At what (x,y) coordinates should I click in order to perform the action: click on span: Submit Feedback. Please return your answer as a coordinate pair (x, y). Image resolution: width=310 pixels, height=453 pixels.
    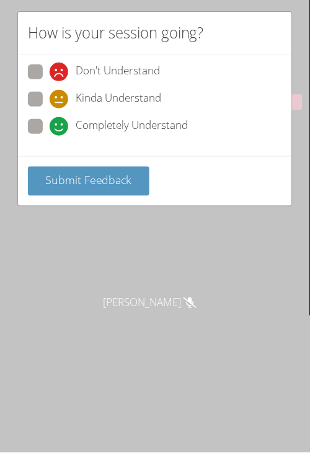
    Looking at the image, I should click on (89, 180).